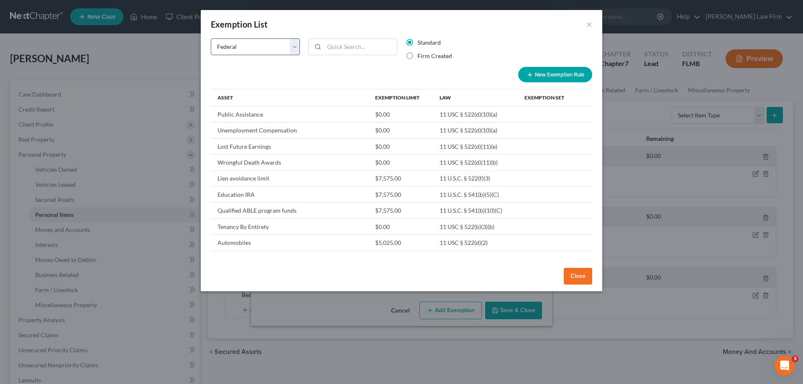 The width and height of the screenshot is (803, 384). I want to click on td: $27,900.00, so click(401, 259).